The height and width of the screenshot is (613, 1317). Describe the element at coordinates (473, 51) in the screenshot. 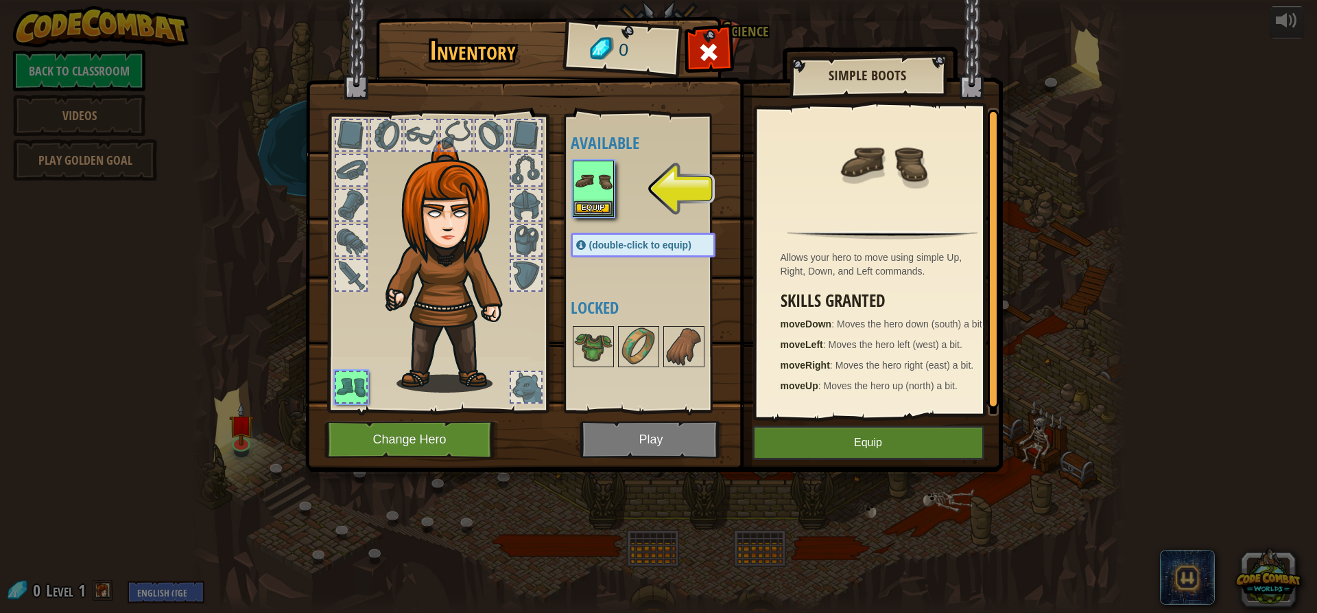

I see `h1: Inventory` at that location.